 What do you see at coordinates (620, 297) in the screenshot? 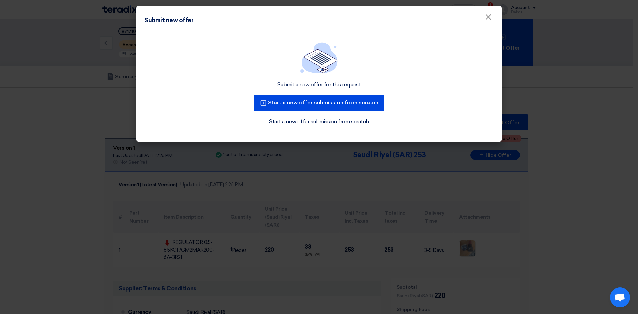
I see `div: Open chat` at bounding box center [620, 297].